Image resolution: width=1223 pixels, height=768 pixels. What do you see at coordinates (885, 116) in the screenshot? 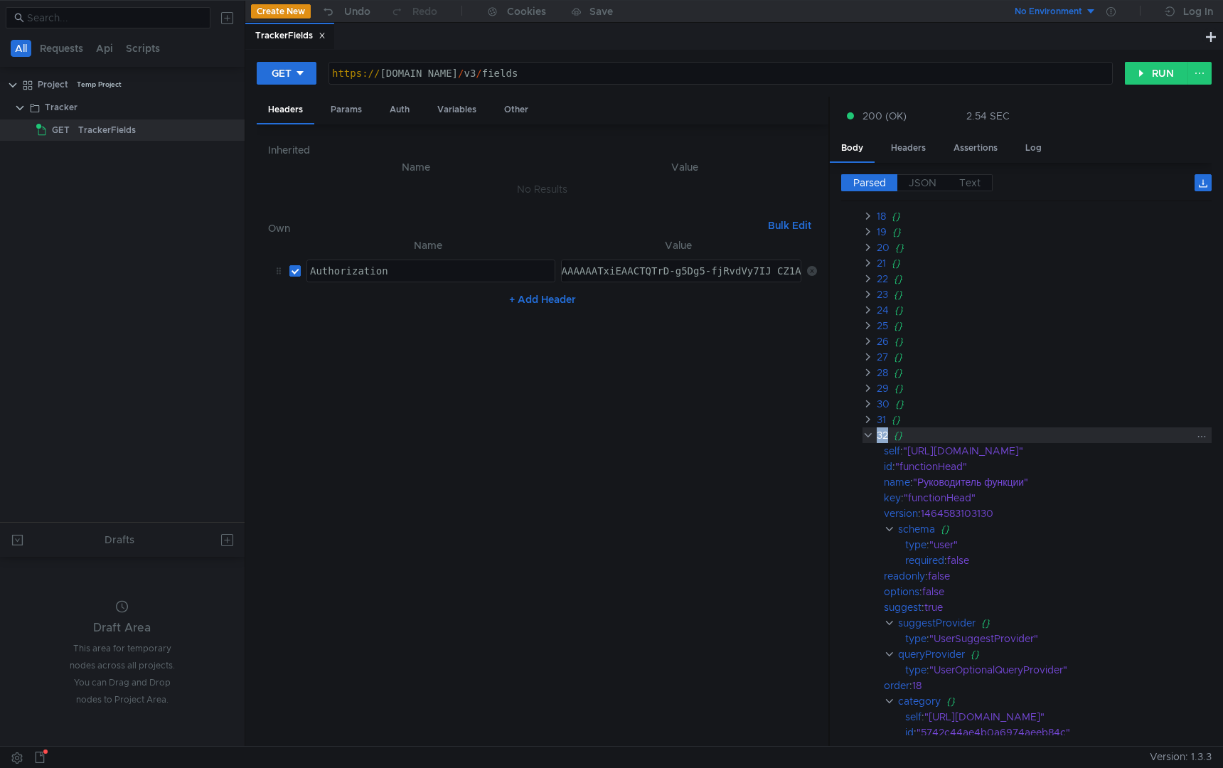
I see `span: 200 (OK)` at bounding box center [885, 116].